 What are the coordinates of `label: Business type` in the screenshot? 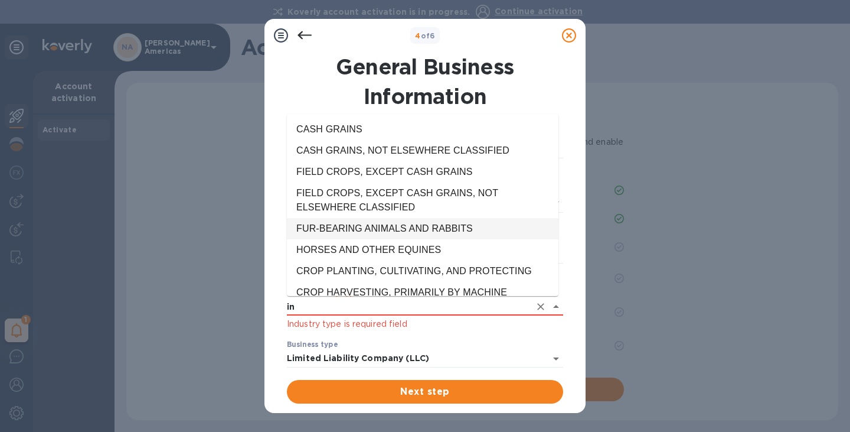 It's located at (312, 345).